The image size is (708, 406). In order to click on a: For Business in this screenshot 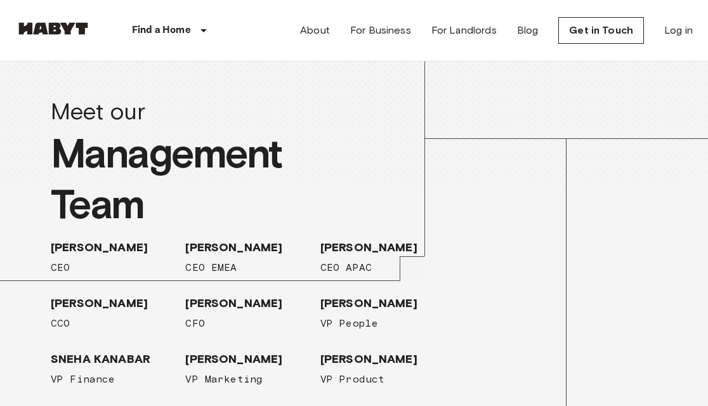, I will do `click(381, 30)`.